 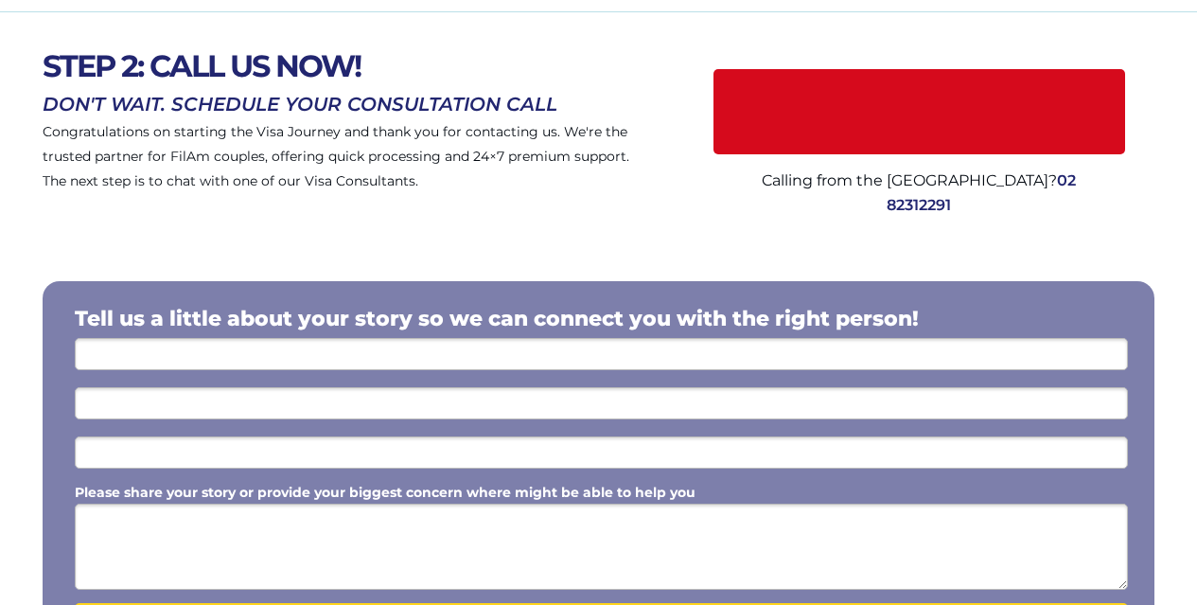 I want to click on span: Congratulations on starting the Visa Journey and thank you for contacting us. We're the trusted p..., so click(x=336, y=156).